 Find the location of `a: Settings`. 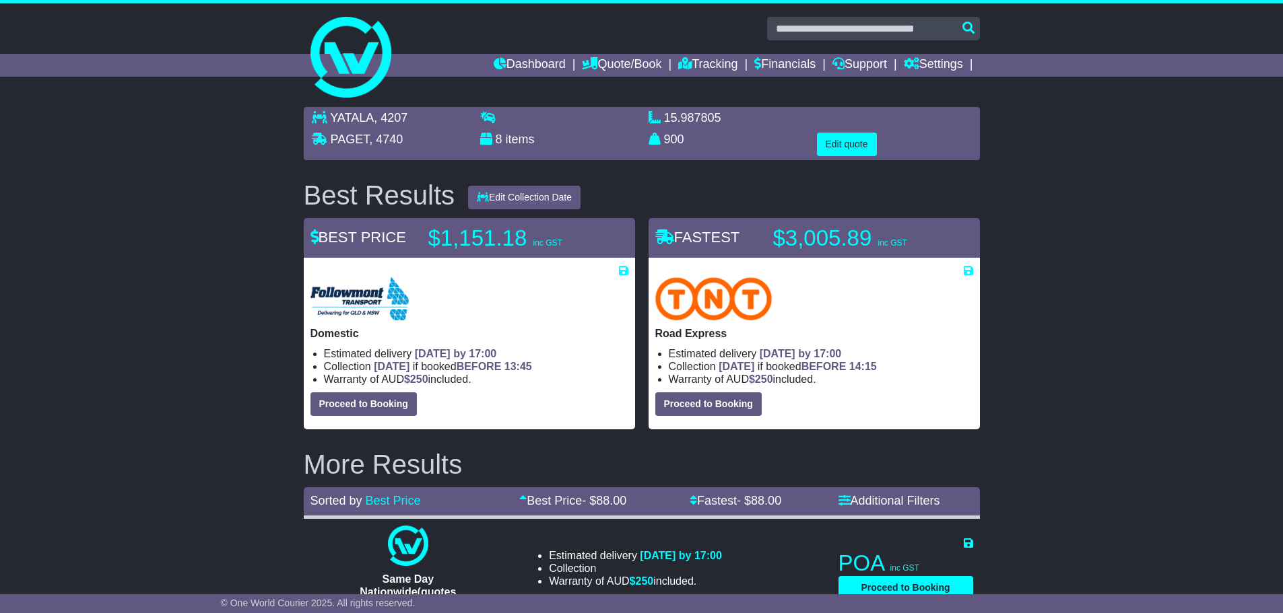

a: Settings is located at coordinates (933, 65).